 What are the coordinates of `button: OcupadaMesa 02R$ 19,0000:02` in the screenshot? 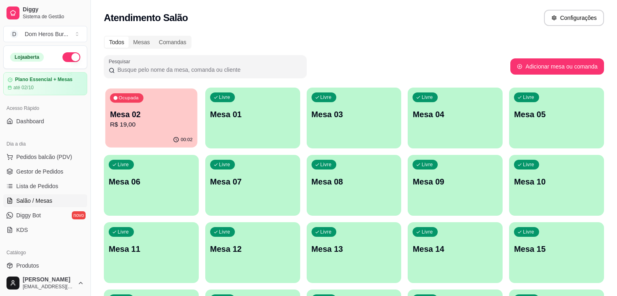 It's located at (151, 118).